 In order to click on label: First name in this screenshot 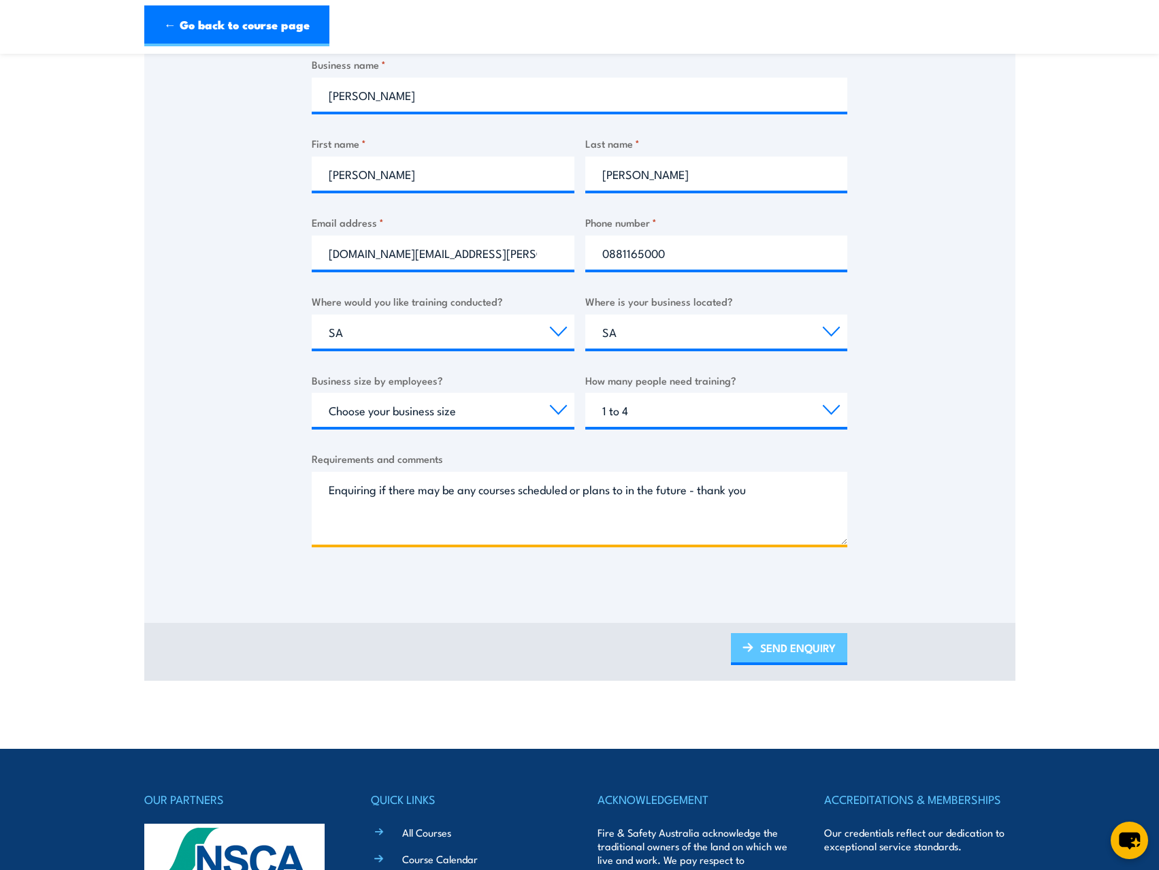, I will do `click(443, 143)`.